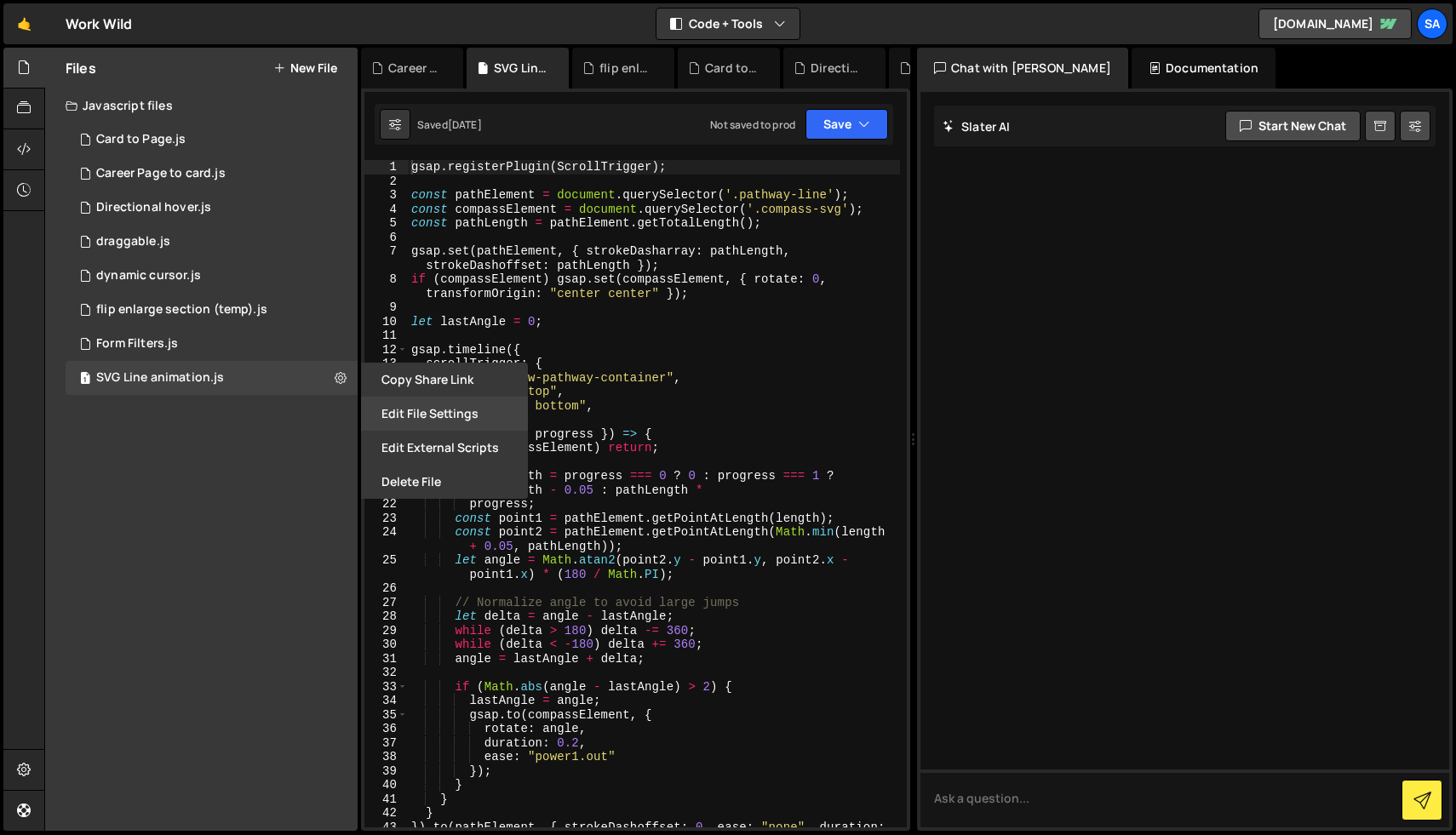 The height and width of the screenshot is (835, 1456). Describe the element at coordinates (386, 322) in the screenshot. I see `div: 10` at that location.